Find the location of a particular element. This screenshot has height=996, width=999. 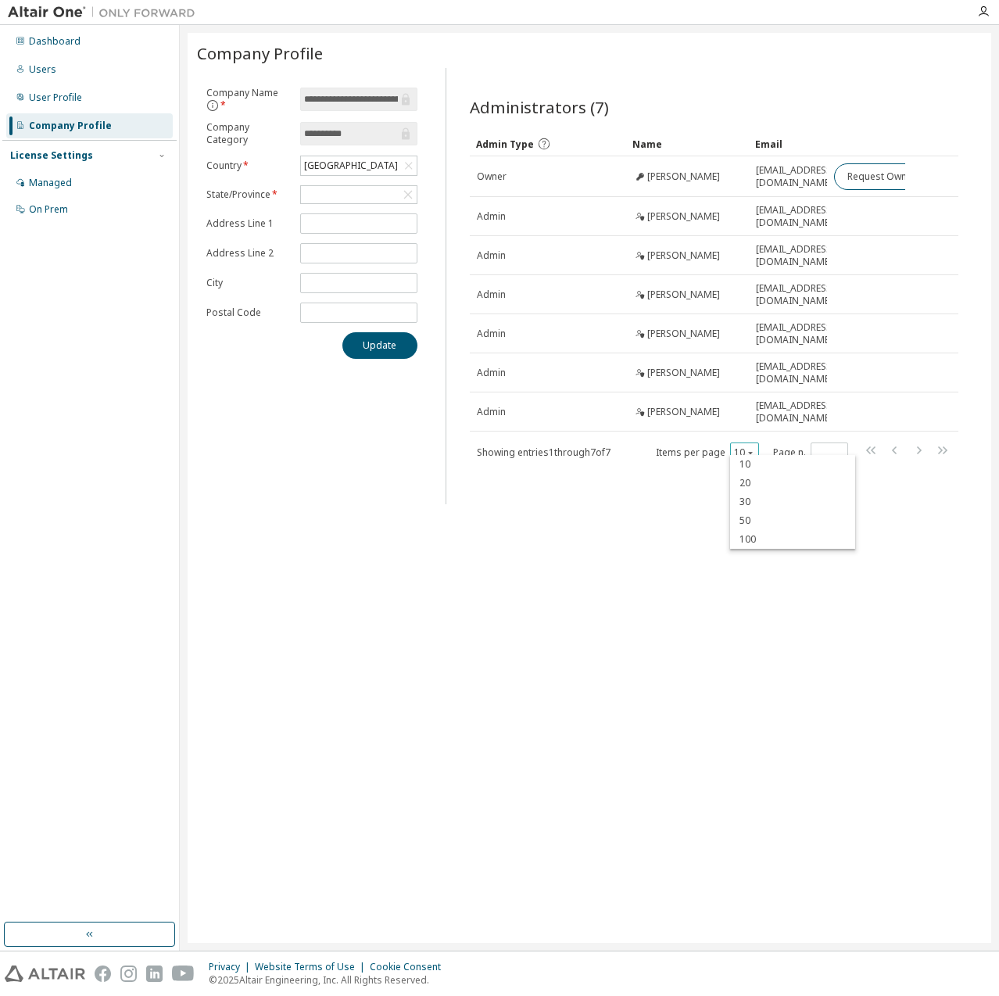

div: Managed is located at coordinates (50, 183).